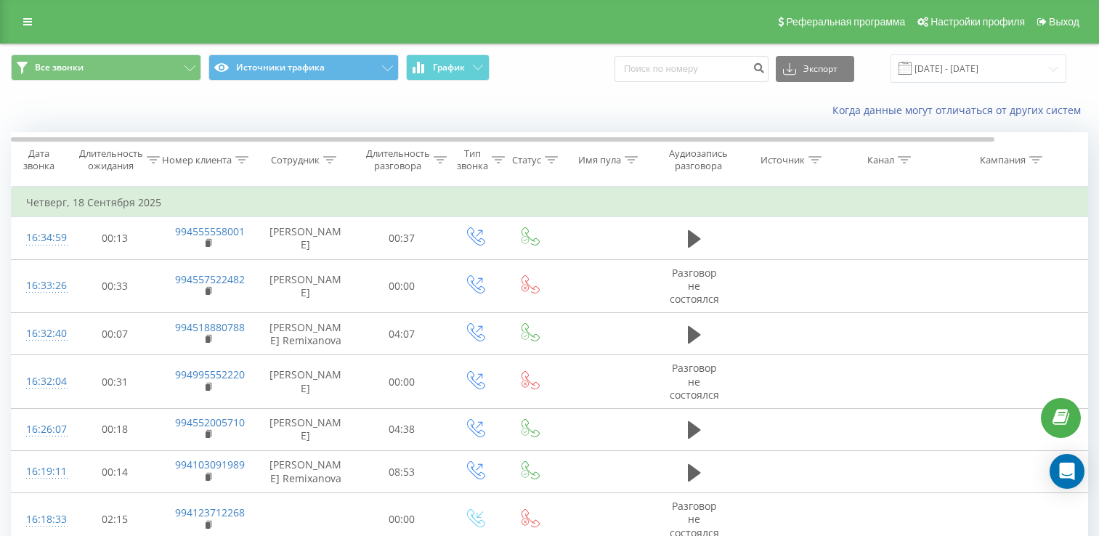 The image size is (1099, 536). Describe the element at coordinates (210, 231) in the screenshot. I see `a: 994555558001` at that location.